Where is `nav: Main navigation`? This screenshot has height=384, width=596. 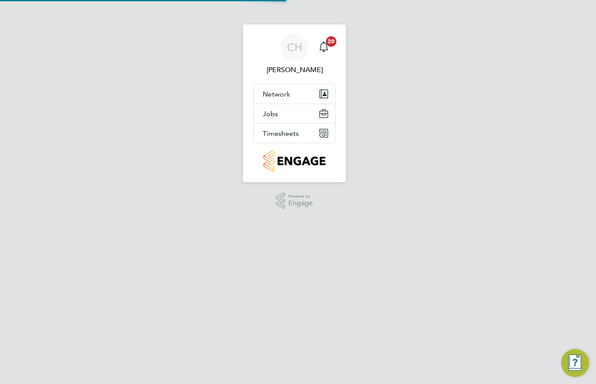
nav: Main navigation is located at coordinates (295, 103).